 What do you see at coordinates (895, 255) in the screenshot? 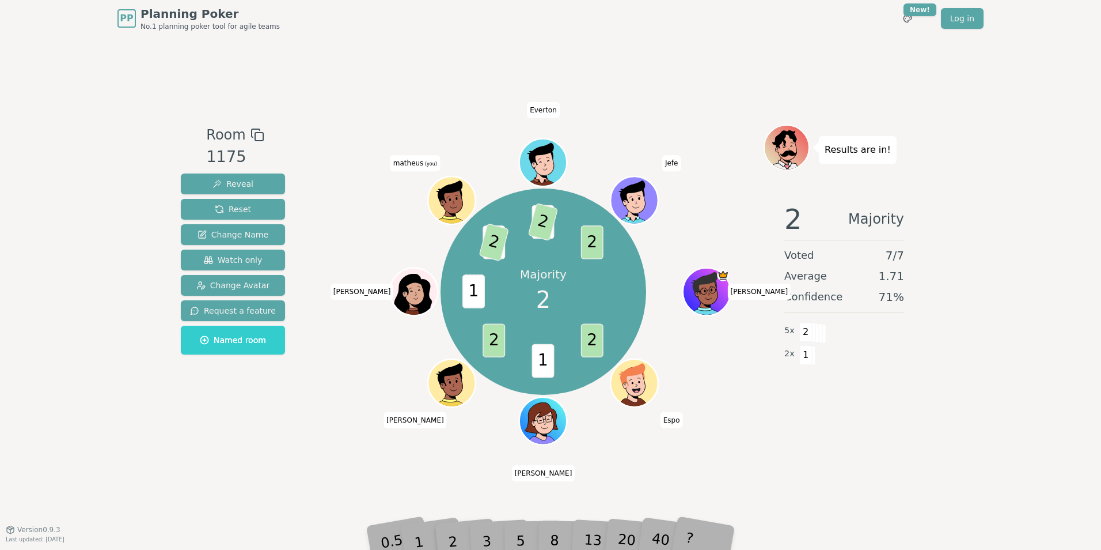
I see `span: 7 / 7` at bounding box center [895, 255].